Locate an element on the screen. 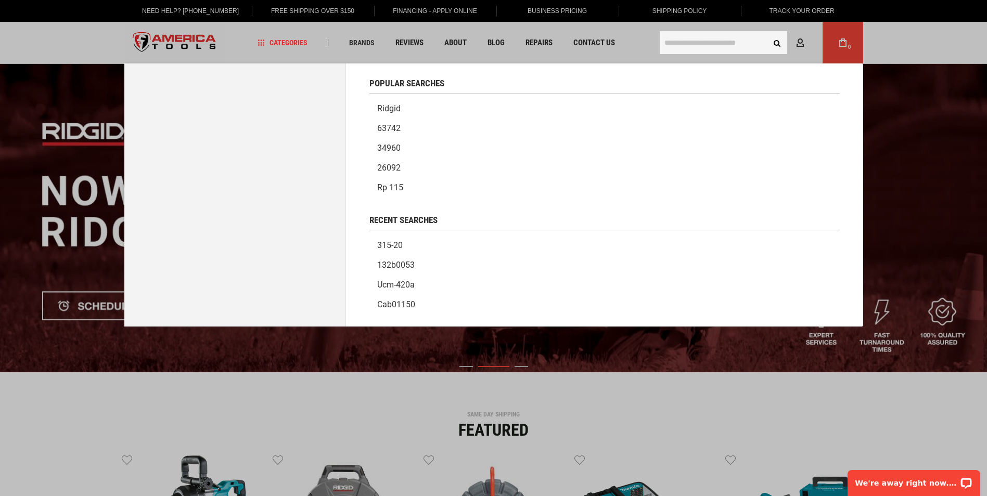 This screenshot has height=496, width=987. span: Brands is located at coordinates (362, 43).